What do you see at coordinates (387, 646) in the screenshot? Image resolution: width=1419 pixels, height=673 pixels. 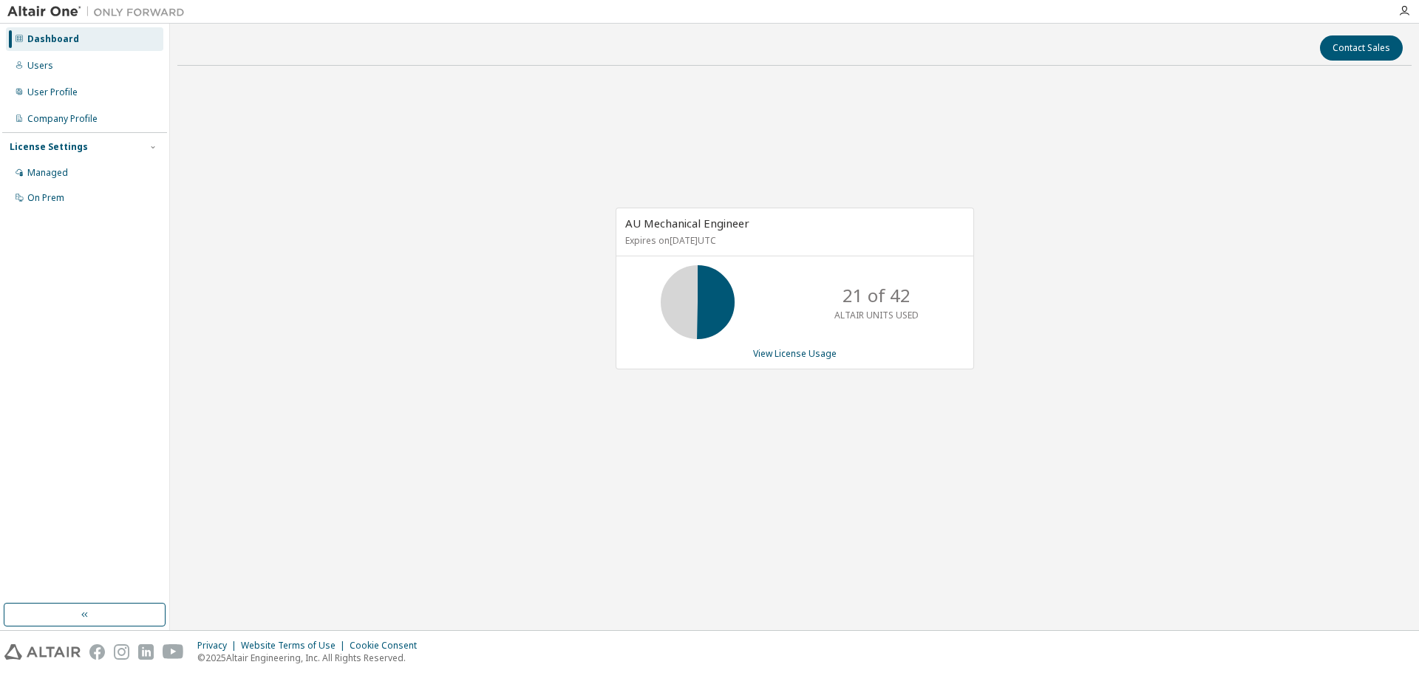 I see `div: Cookie Consent` at bounding box center [387, 646].